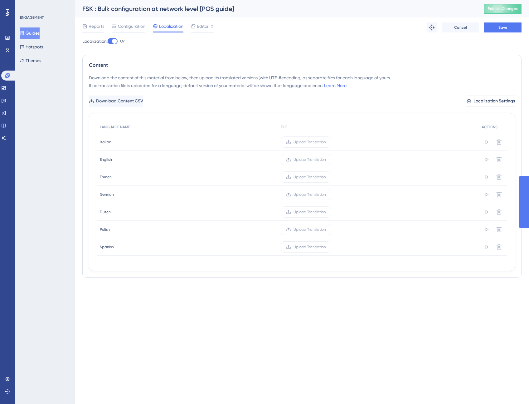 This screenshot has width=529, height=404. What do you see at coordinates (171, 26) in the screenshot?
I see `span: Localization` at bounding box center [171, 26].